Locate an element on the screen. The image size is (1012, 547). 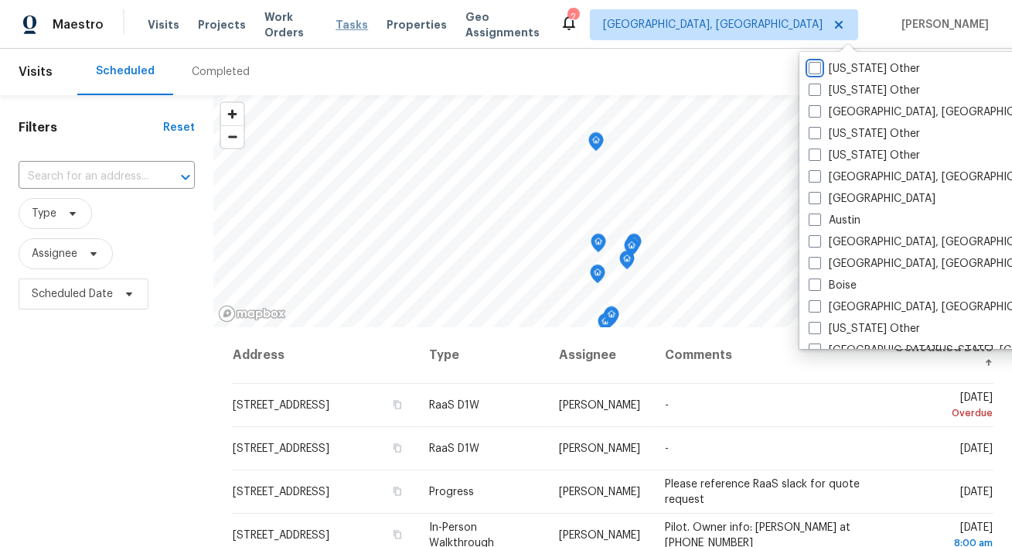
span: Projects is located at coordinates (222, 25).